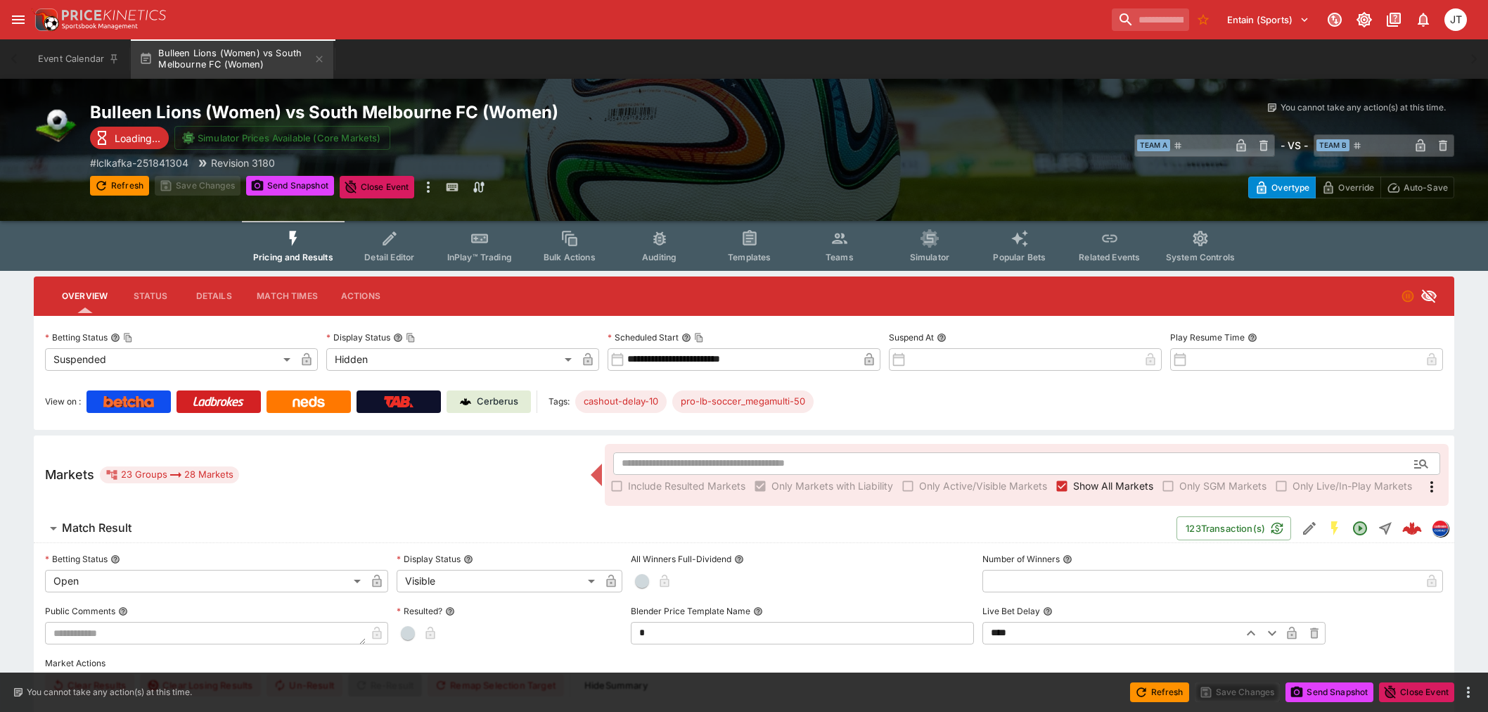  What do you see at coordinates (480, 257) in the screenshot?
I see `span: InPlay™ Trading` at bounding box center [480, 257].